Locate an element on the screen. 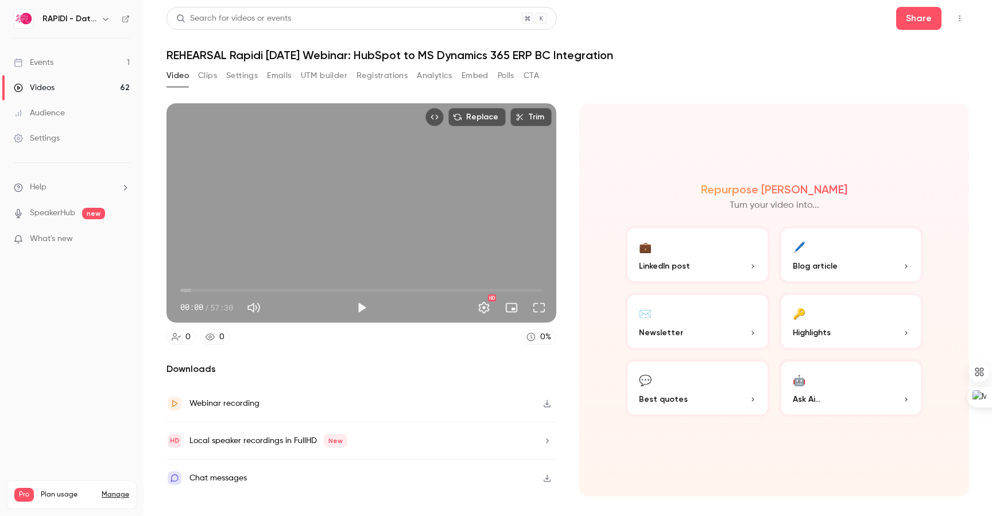 The image size is (992, 516). div: Play is located at coordinates (362, 308).